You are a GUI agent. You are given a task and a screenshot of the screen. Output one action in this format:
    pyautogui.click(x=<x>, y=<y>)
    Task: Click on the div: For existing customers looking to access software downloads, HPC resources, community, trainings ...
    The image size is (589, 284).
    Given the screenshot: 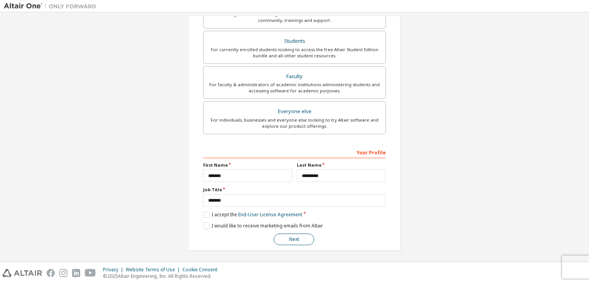 What is the action you would take?
    pyautogui.click(x=294, y=17)
    